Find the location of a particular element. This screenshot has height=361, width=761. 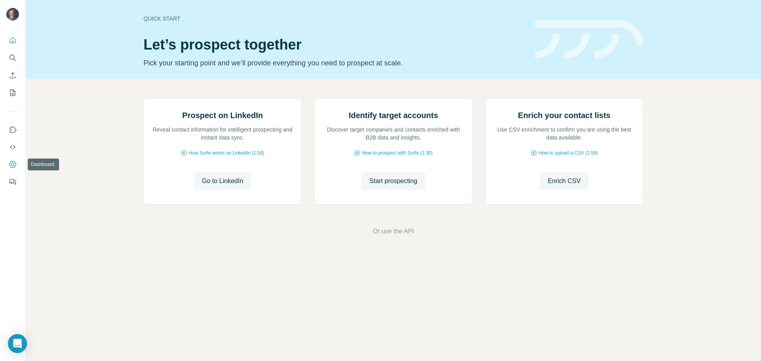

span: Or use the API is located at coordinates (393, 232).